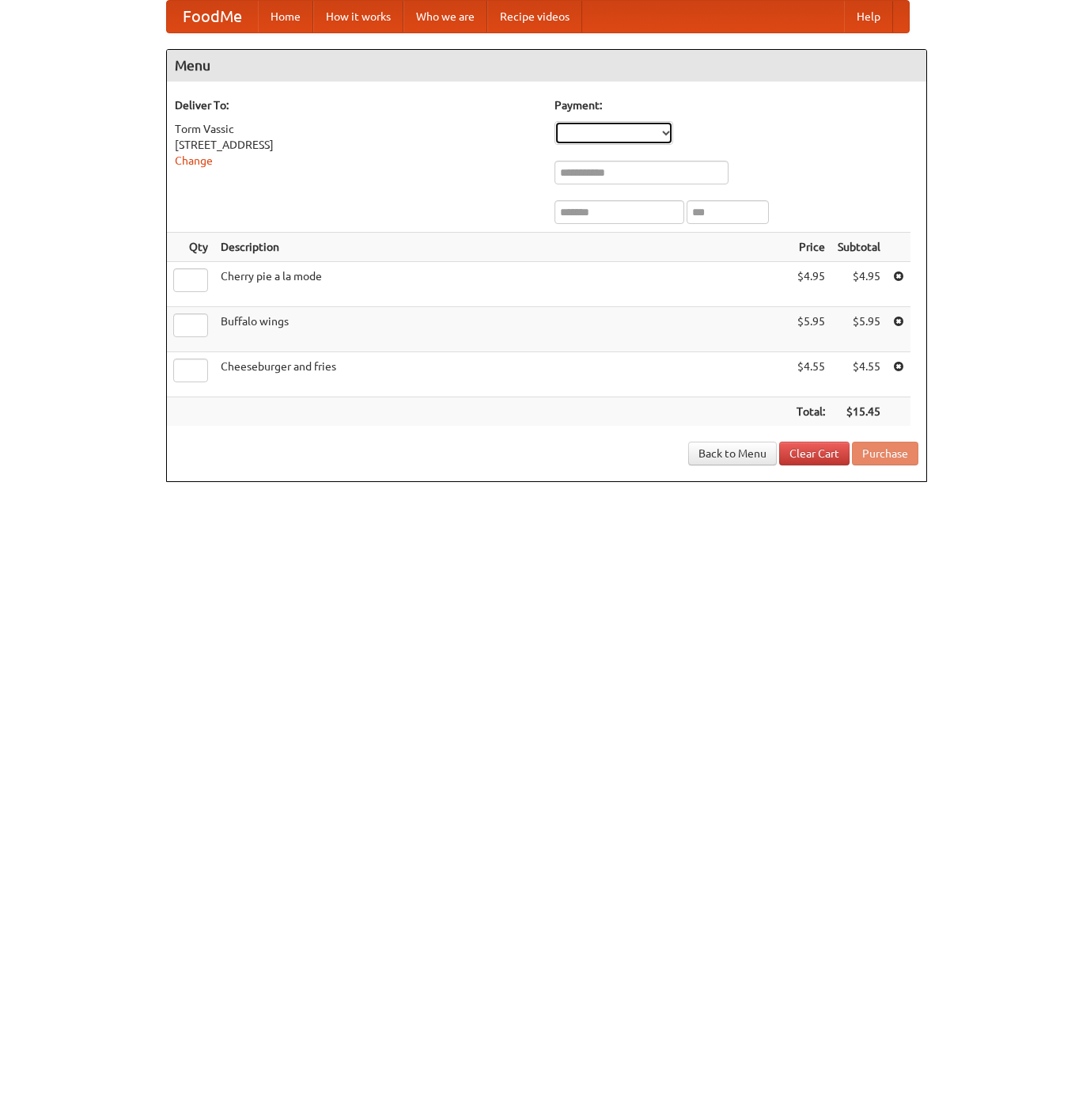 The image size is (1075, 1120). I want to click on a: Back to Menu, so click(733, 453).